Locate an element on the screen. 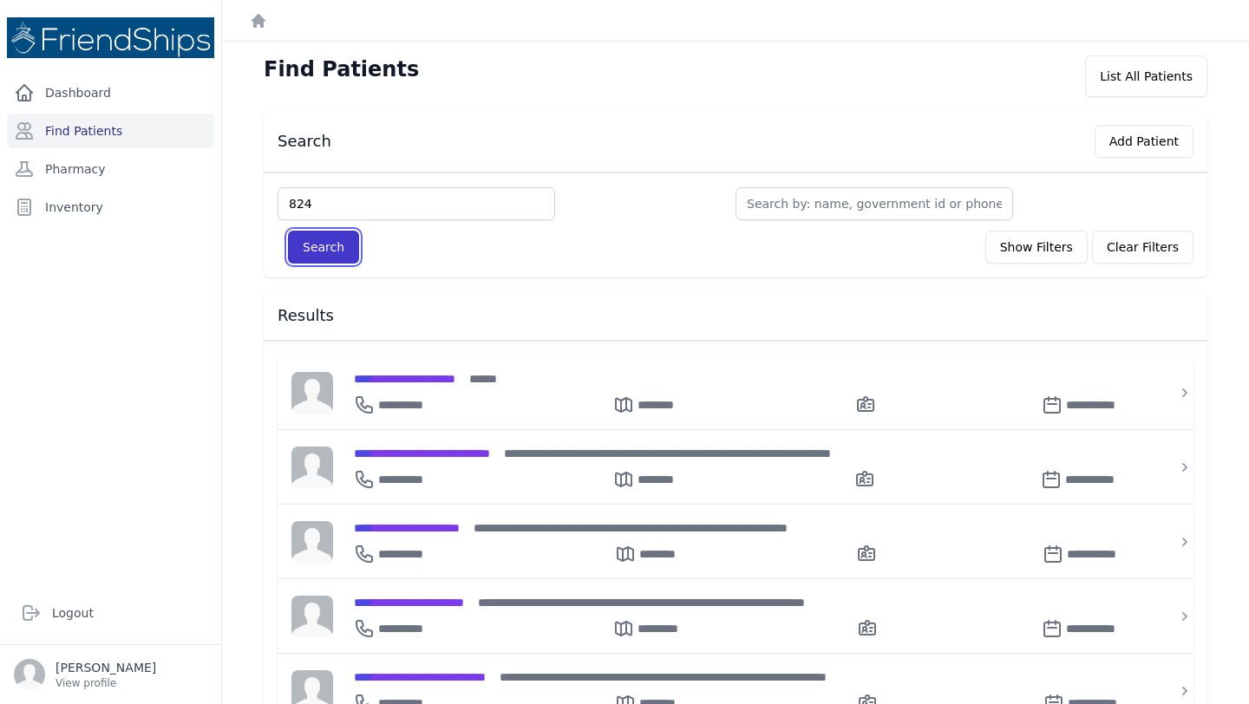 This screenshot has width=1249, height=704. a: Find Patients is located at coordinates (110, 131).